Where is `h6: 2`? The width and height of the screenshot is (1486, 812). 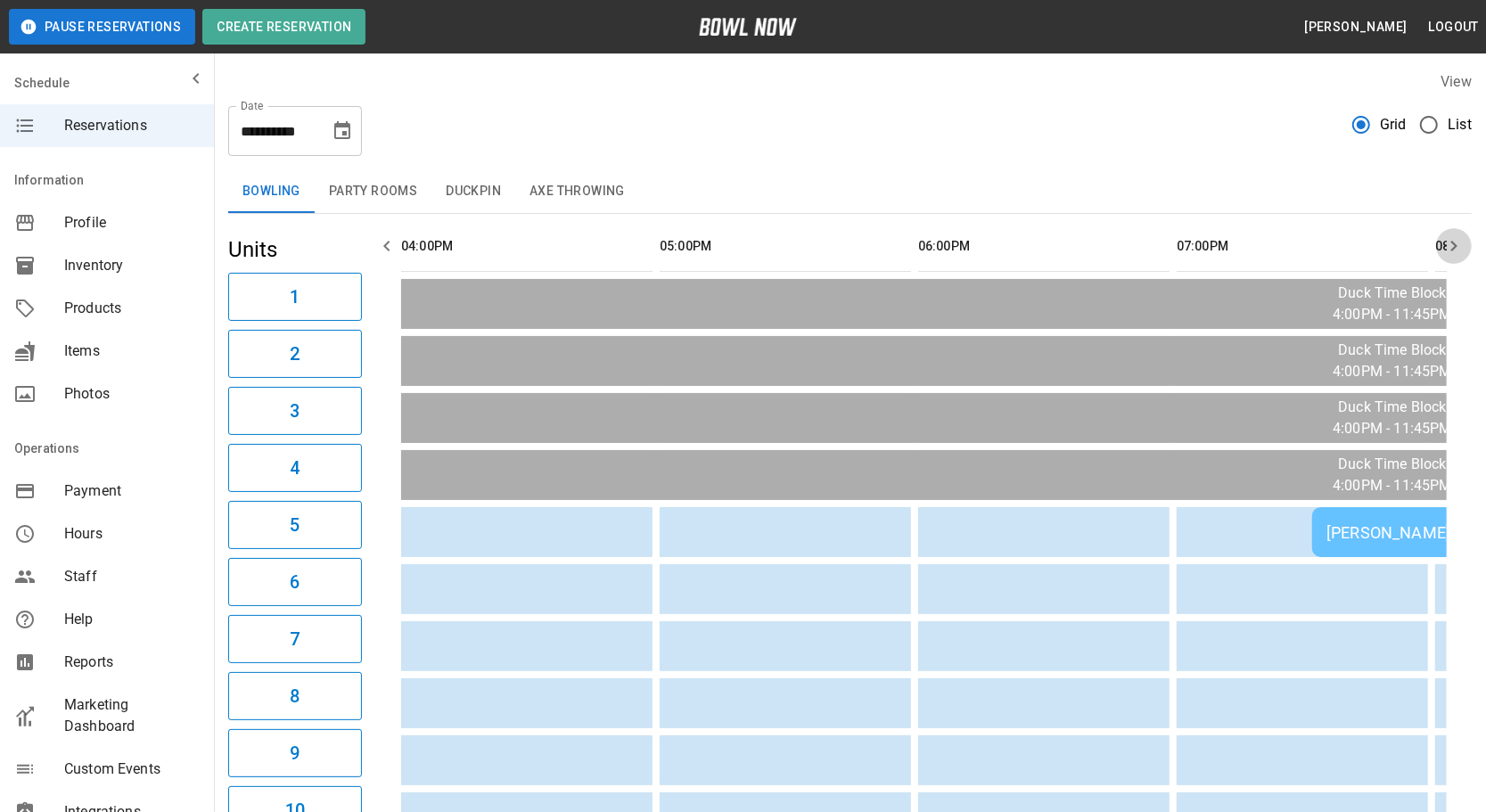
h6: 2 is located at coordinates (294, 354).